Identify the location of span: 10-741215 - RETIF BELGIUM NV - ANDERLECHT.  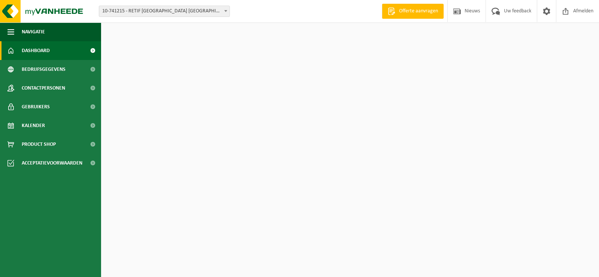
(164, 11).